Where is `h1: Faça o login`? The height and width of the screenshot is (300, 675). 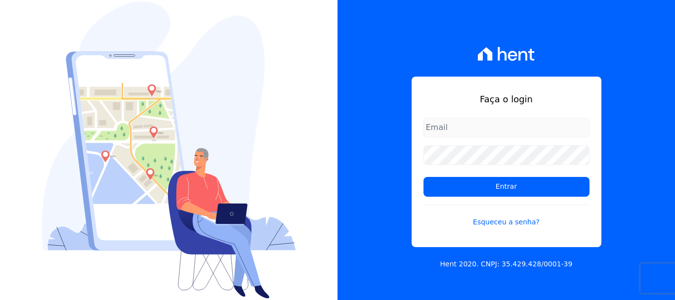
h1: Faça o login is located at coordinates (506, 99).